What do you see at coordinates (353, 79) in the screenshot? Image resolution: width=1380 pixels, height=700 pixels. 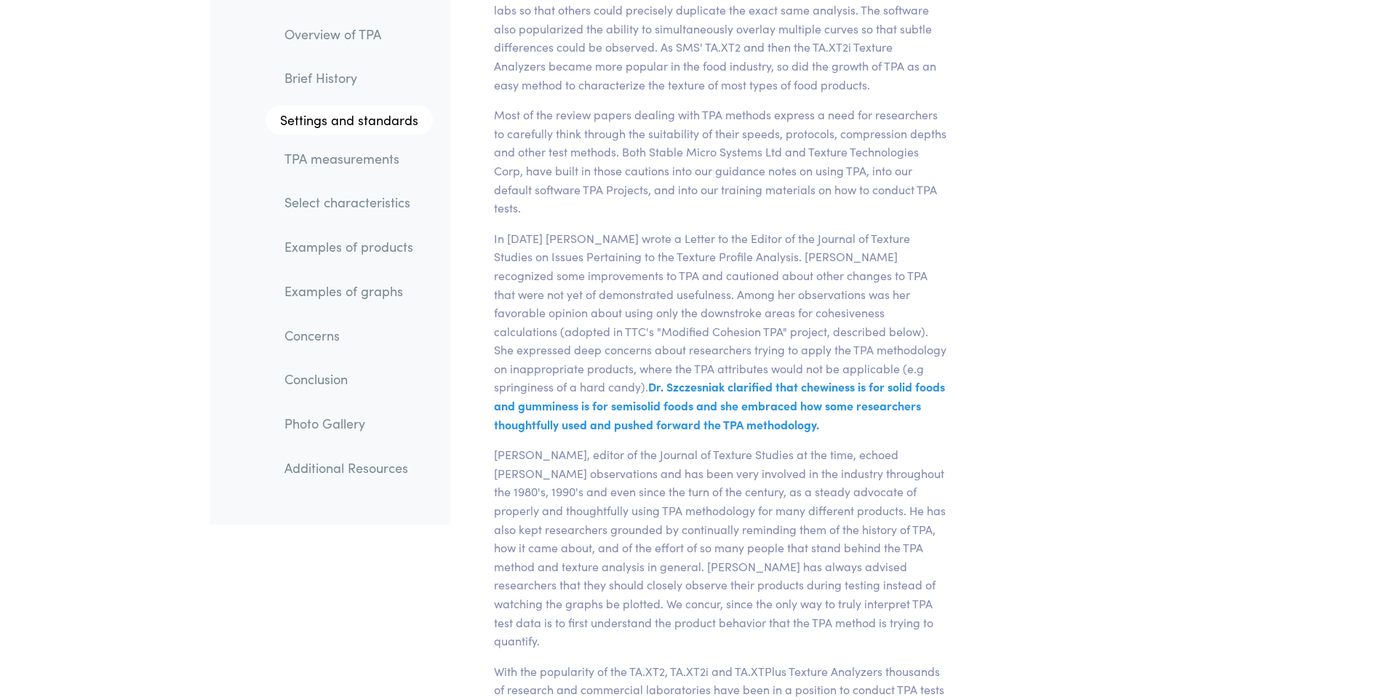 I see `a: Brief History` at bounding box center [353, 79].